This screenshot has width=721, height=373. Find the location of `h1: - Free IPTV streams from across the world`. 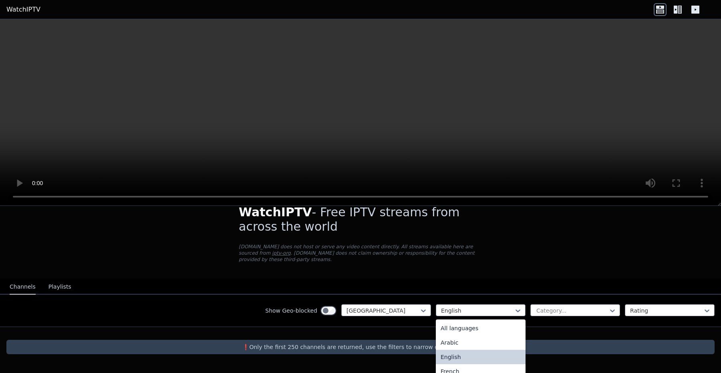

h1: - Free IPTV streams from across the world is located at coordinates (360, 220).